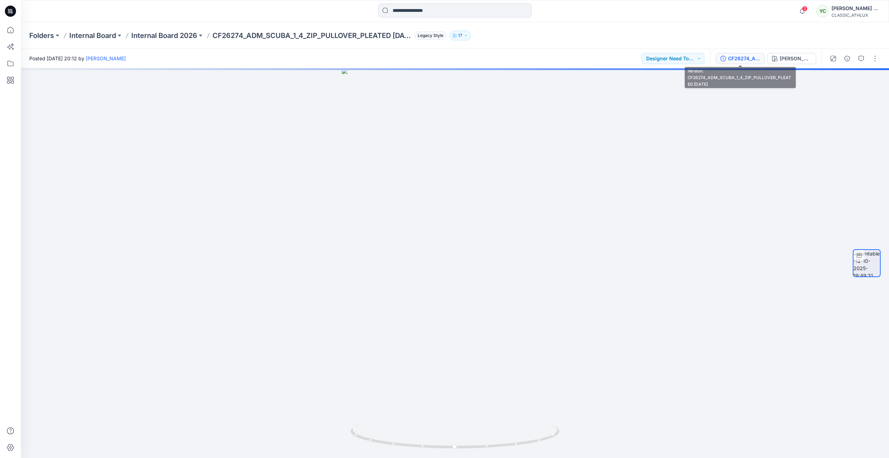  What do you see at coordinates (93, 36) in the screenshot?
I see `p: Internal Board` at bounding box center [93, 36].